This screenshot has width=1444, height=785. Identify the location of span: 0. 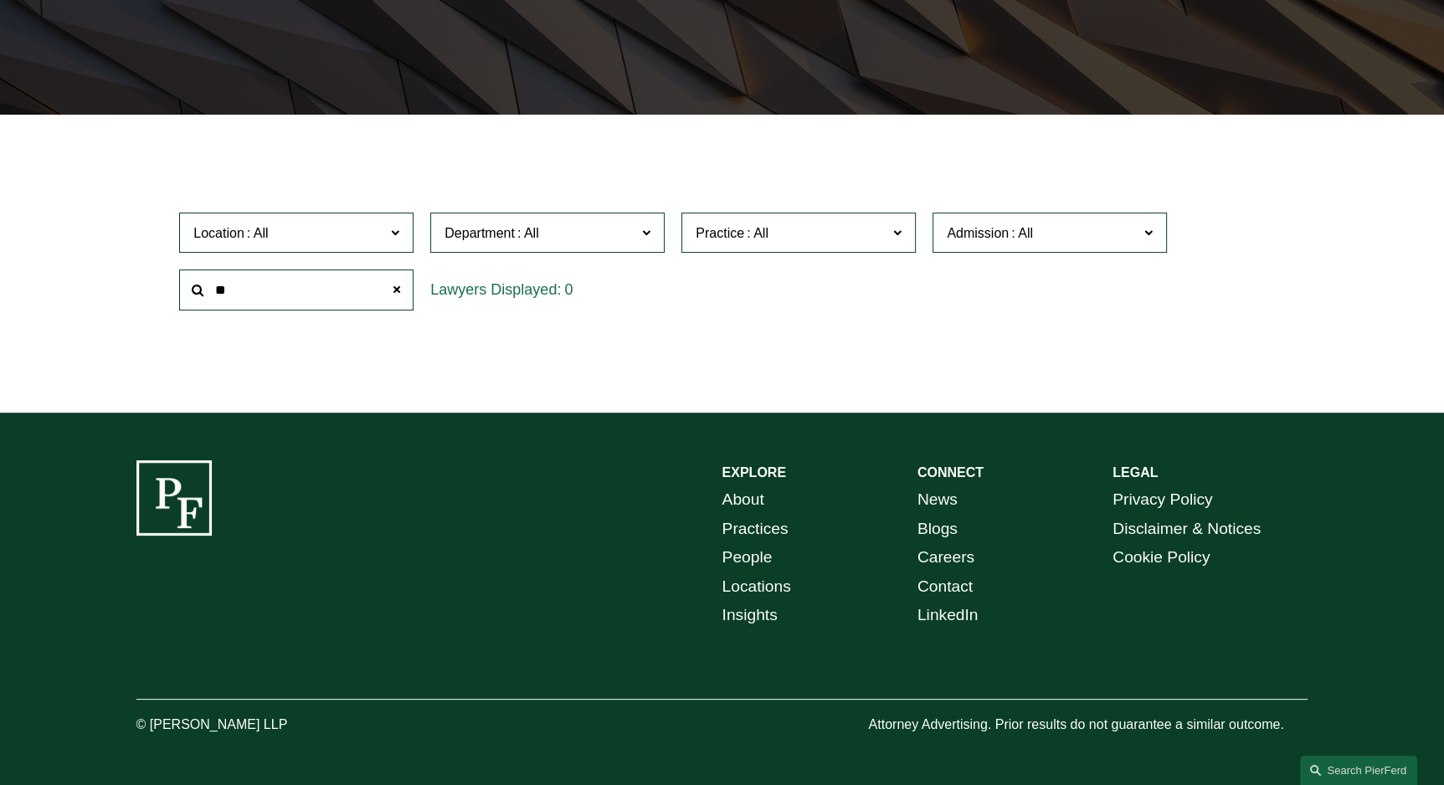
(568, 290).